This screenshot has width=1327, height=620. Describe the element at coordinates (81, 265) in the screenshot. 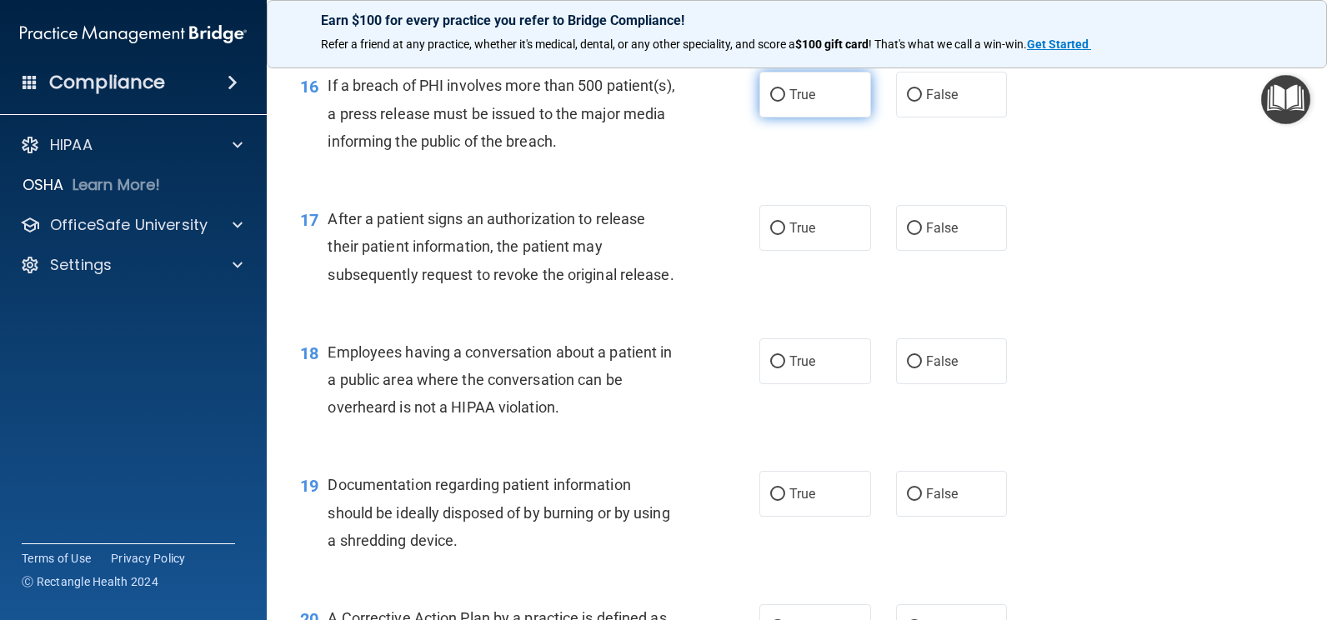

I see `p: Settings` at that location.